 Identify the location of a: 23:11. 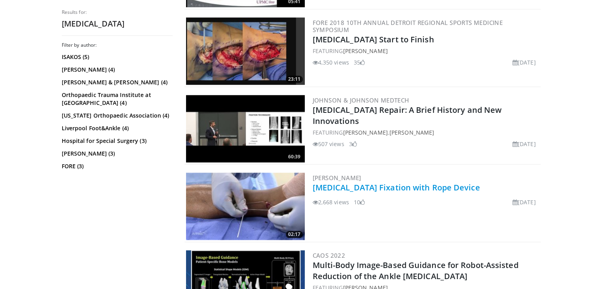
(246, 51).